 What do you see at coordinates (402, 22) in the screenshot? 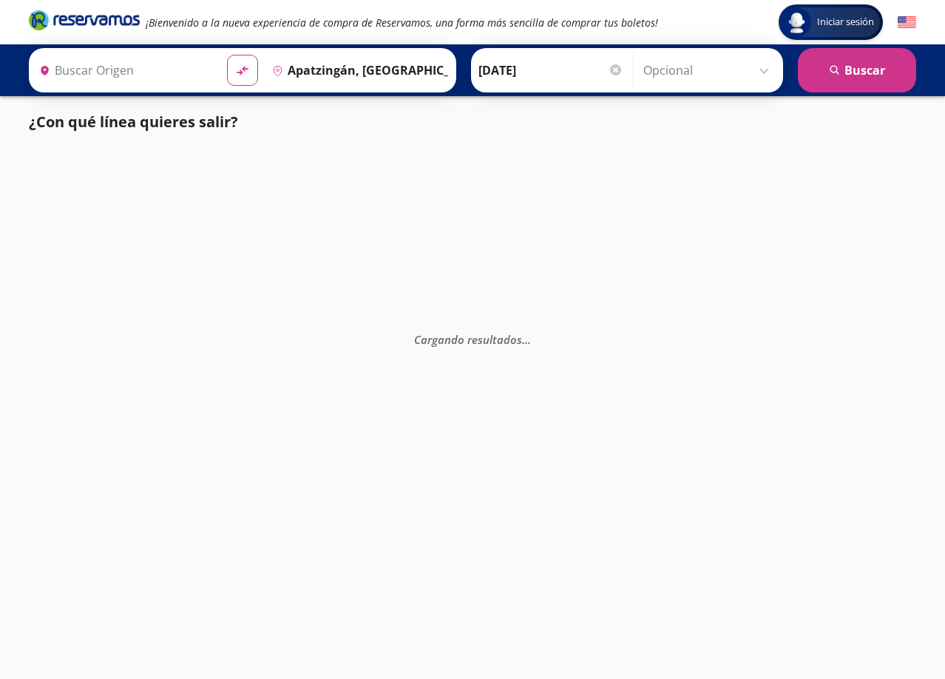
I see `em: ¡Bienvenido a la nueva experiencia de compra de Reservamos, una forma más sencilla de comprar tus...` at bounding box center [402, 22].